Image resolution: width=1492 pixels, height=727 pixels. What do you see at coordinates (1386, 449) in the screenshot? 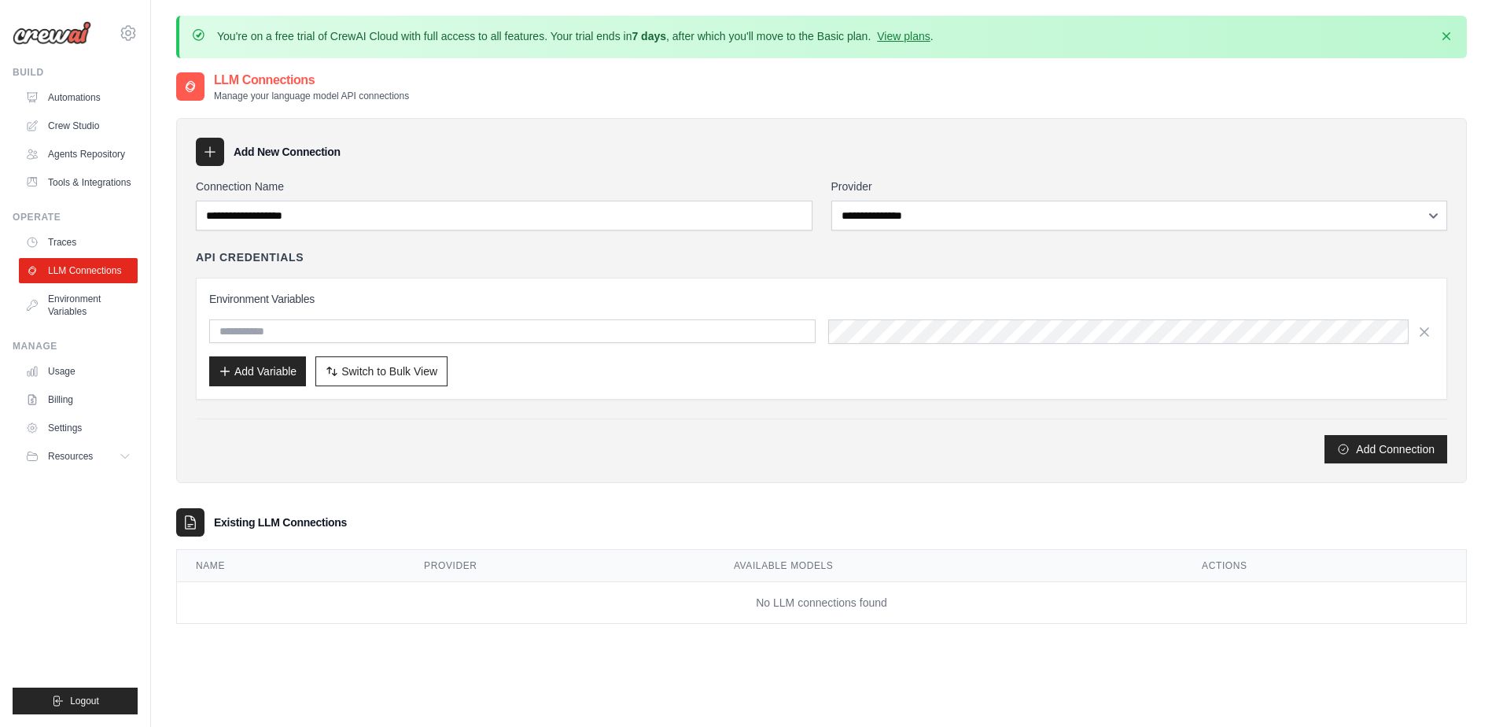
I see `button: Add Connection` at bounding box center [1386, 449].